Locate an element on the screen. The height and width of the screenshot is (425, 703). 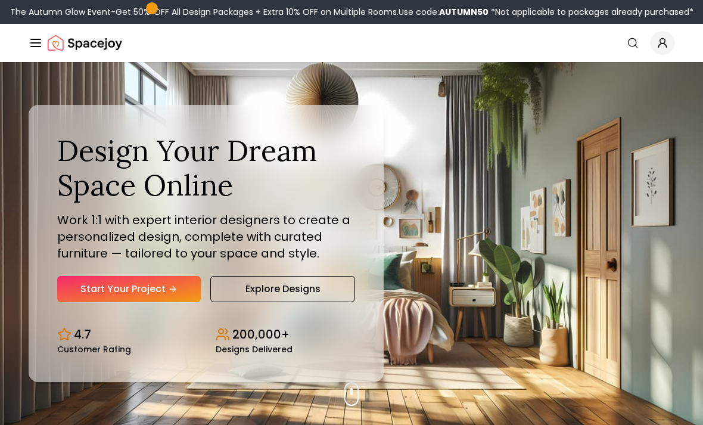
img: Spacejoy Logo is located at coordinates (85, 43).